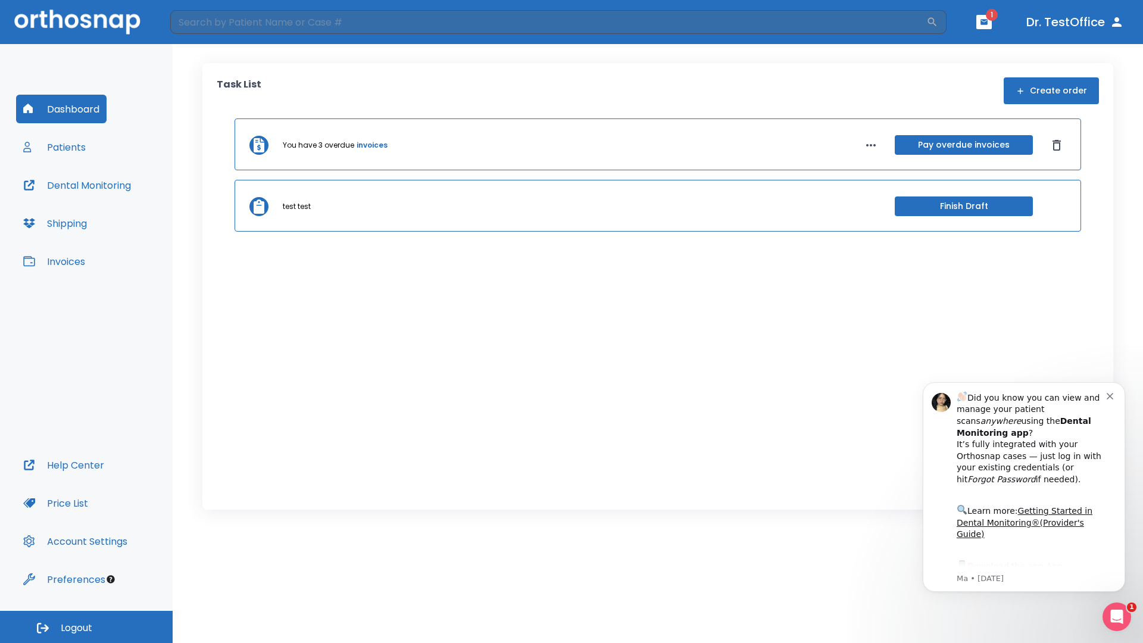  I want to click on button: Dr. TestOffice, so click(1076, 22).